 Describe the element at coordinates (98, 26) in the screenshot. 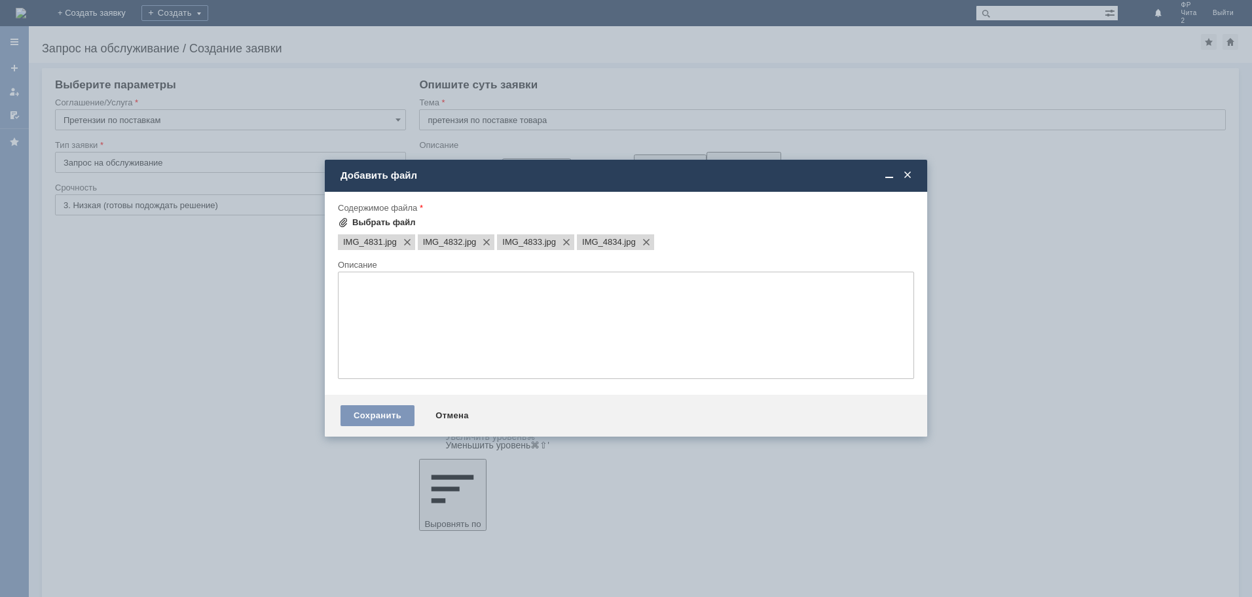

I see `div: Примите пожалуйста претензию по поставке товара` at that location.